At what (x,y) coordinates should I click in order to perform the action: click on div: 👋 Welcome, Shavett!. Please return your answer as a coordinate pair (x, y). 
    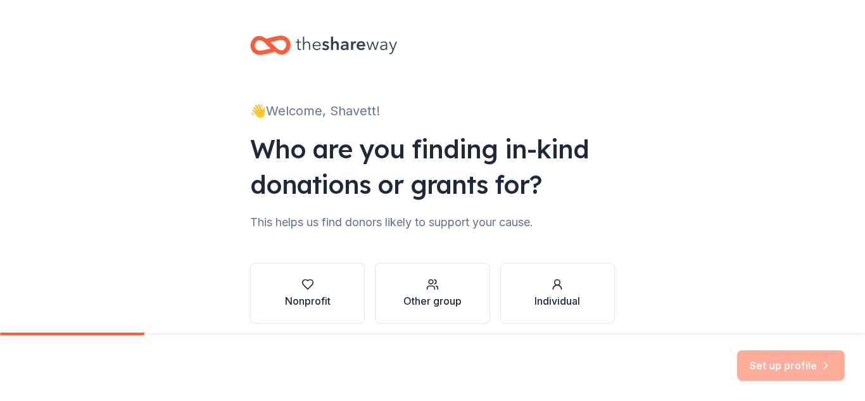
    Looking at the image, I should click on (433, 111).